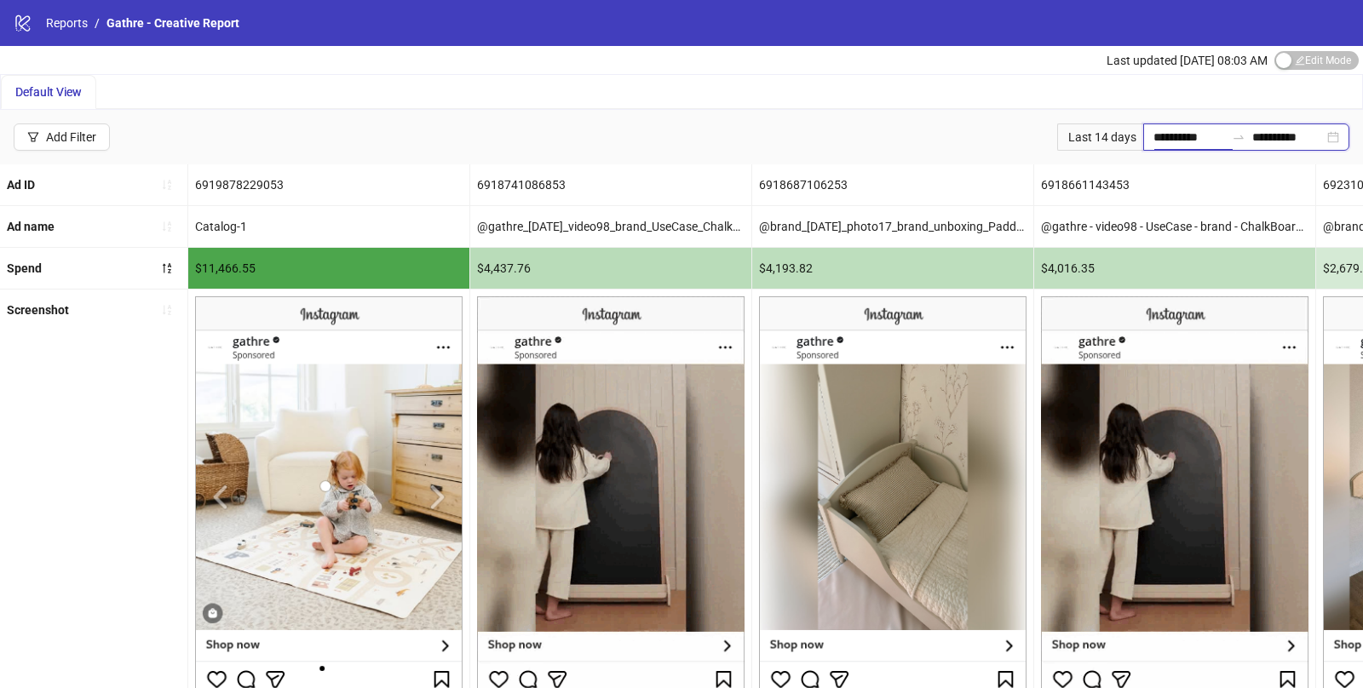 The height and width of the screenshot is (688, 1363). Describe the element at coordinates (66, 23) in the screenshot. I see `a: Reports` at that location.